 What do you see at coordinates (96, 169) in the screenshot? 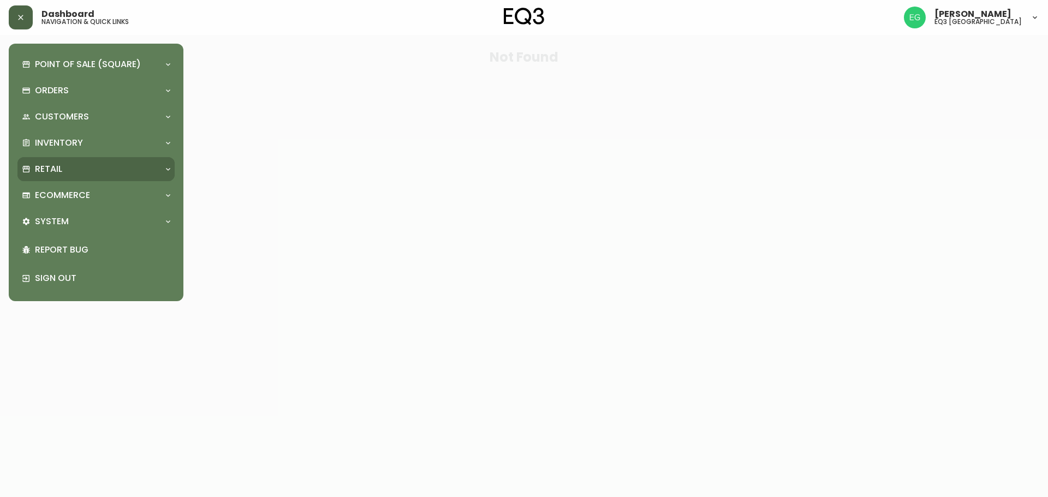
I see `div: Retail` at bounding box center [96, 169].